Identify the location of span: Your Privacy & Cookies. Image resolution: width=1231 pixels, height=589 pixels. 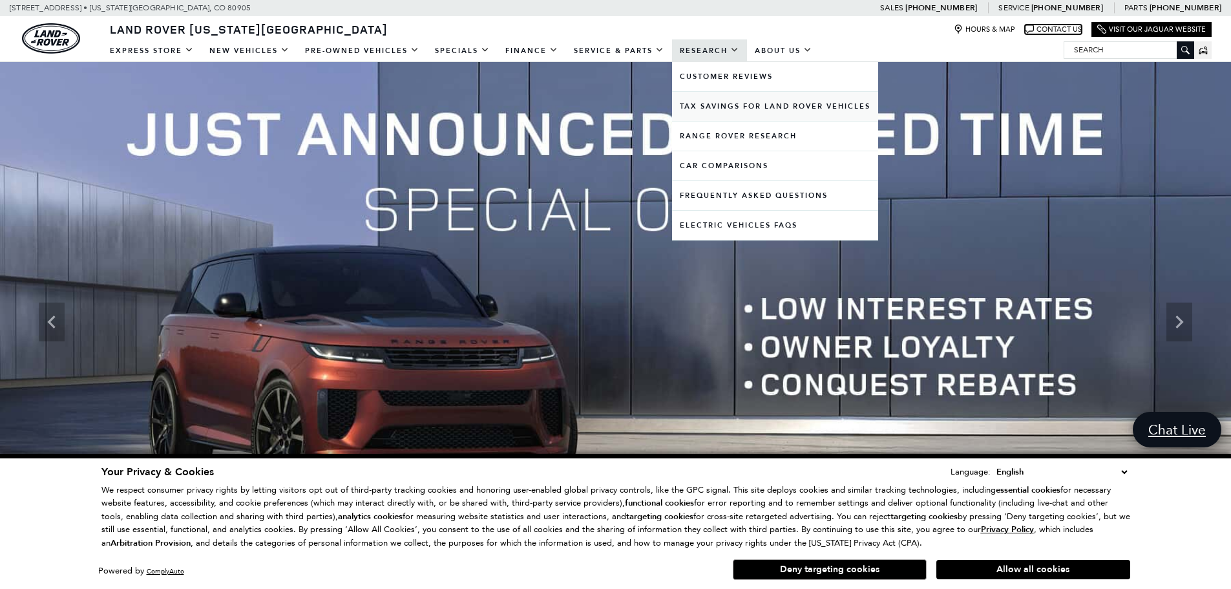
(158, 472).